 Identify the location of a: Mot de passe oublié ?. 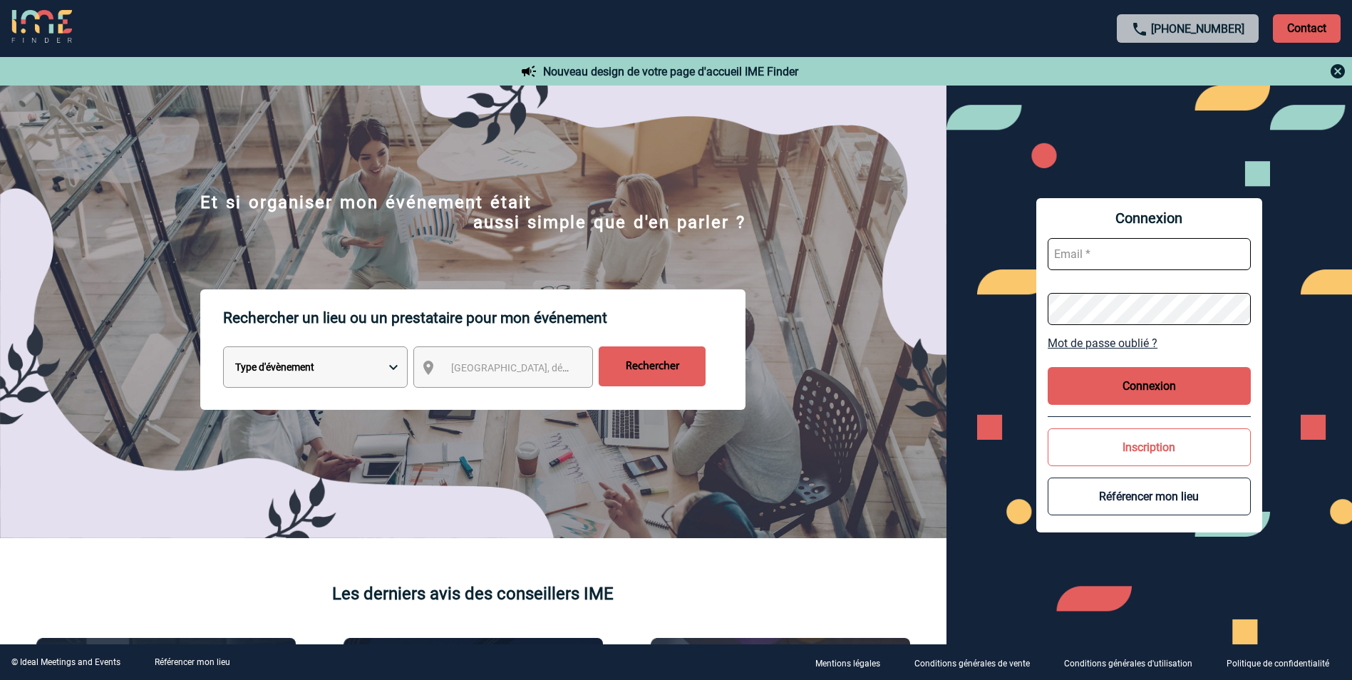
(1149, 343).